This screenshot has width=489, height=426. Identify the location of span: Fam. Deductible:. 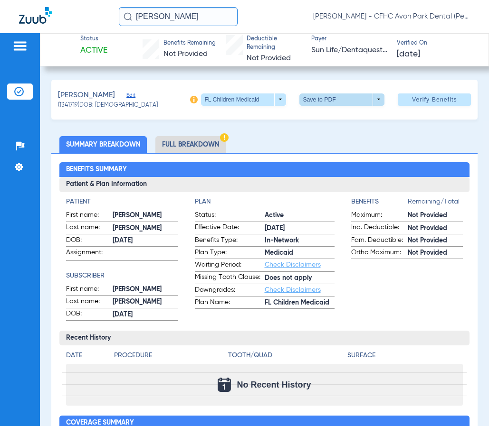
(379, 241).